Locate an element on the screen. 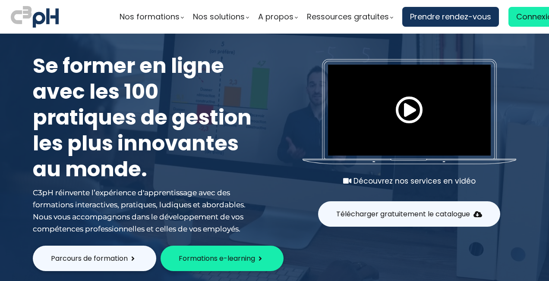  span: Nos formations is located at coordinates (149, 17).